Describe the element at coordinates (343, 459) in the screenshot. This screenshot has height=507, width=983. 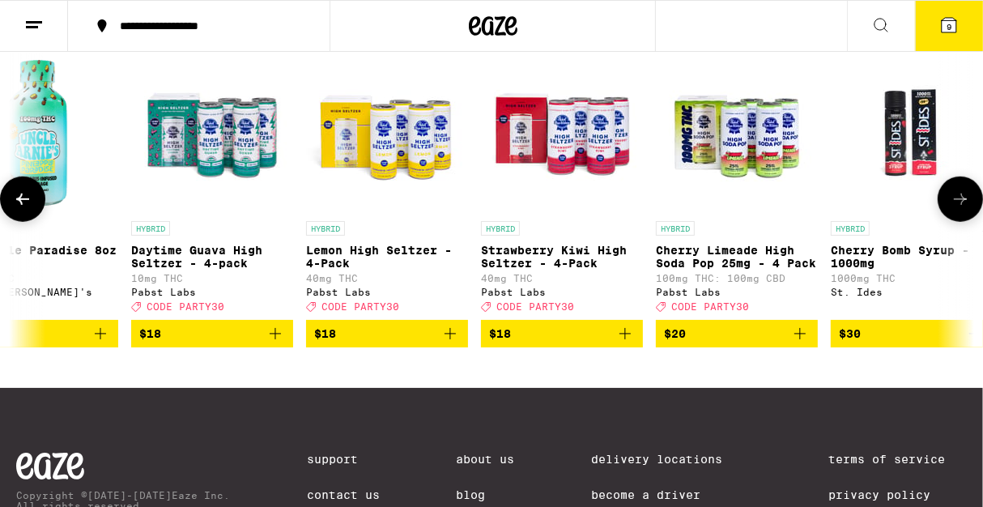
I see `a: Support` at that location.